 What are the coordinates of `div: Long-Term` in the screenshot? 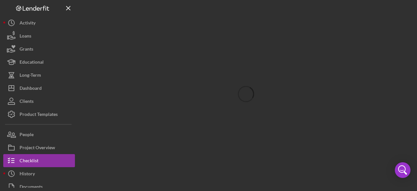 It's located at (30, 76).